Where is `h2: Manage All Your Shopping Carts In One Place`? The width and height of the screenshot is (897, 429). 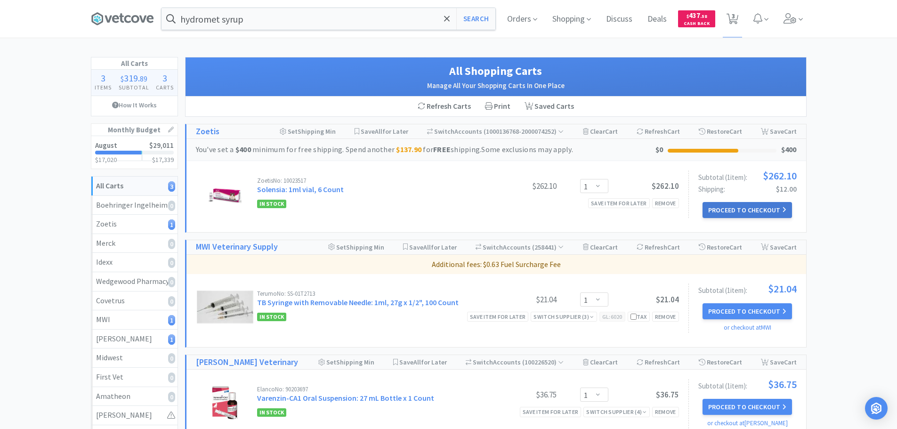
h2: Manage All Your Shopping Carts In One Place is located at coordinates (496, 86).